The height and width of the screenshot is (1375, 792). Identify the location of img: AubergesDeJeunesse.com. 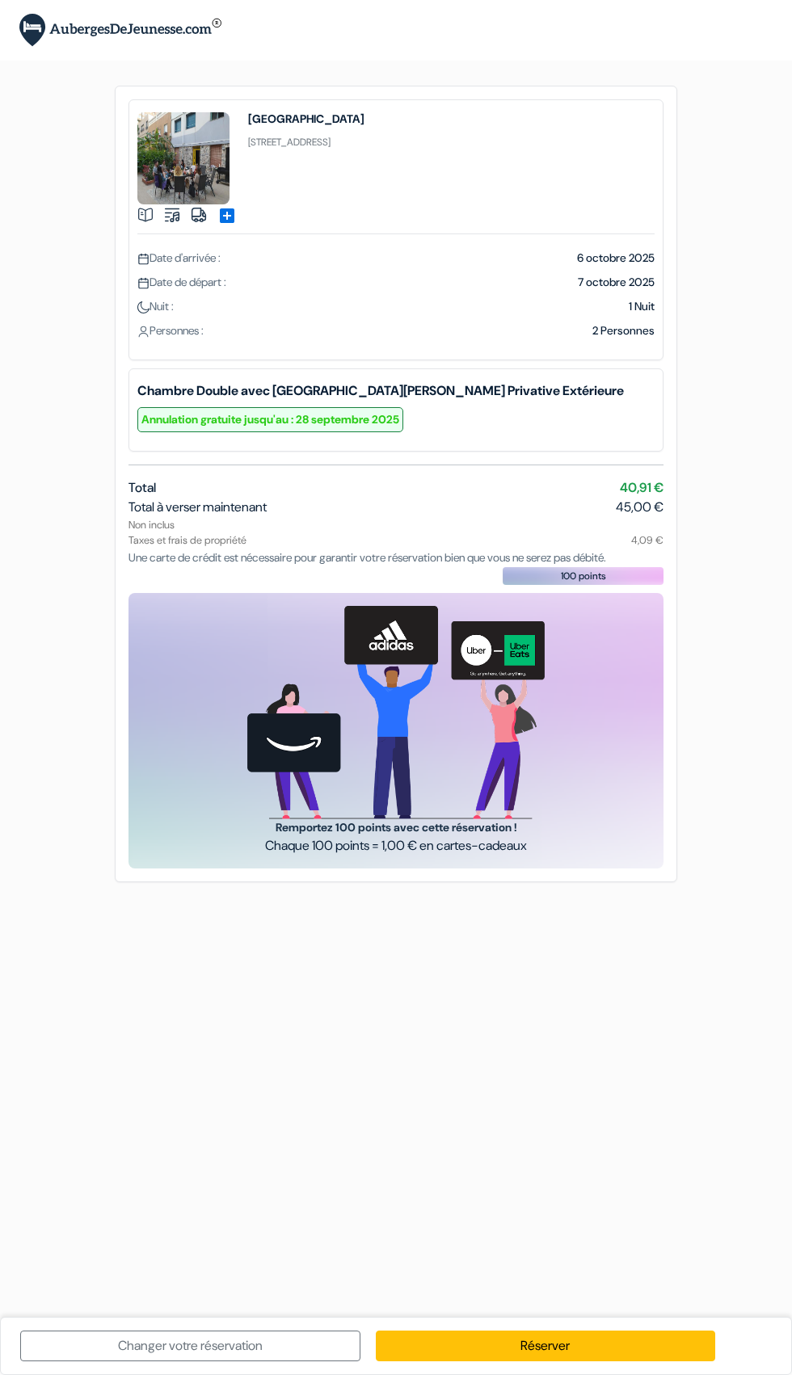
(120, 30).